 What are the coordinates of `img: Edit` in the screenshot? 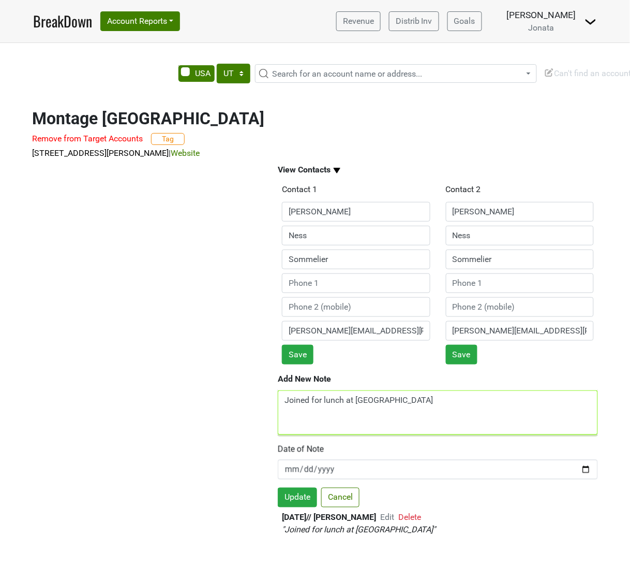 It's located at (550, 72).